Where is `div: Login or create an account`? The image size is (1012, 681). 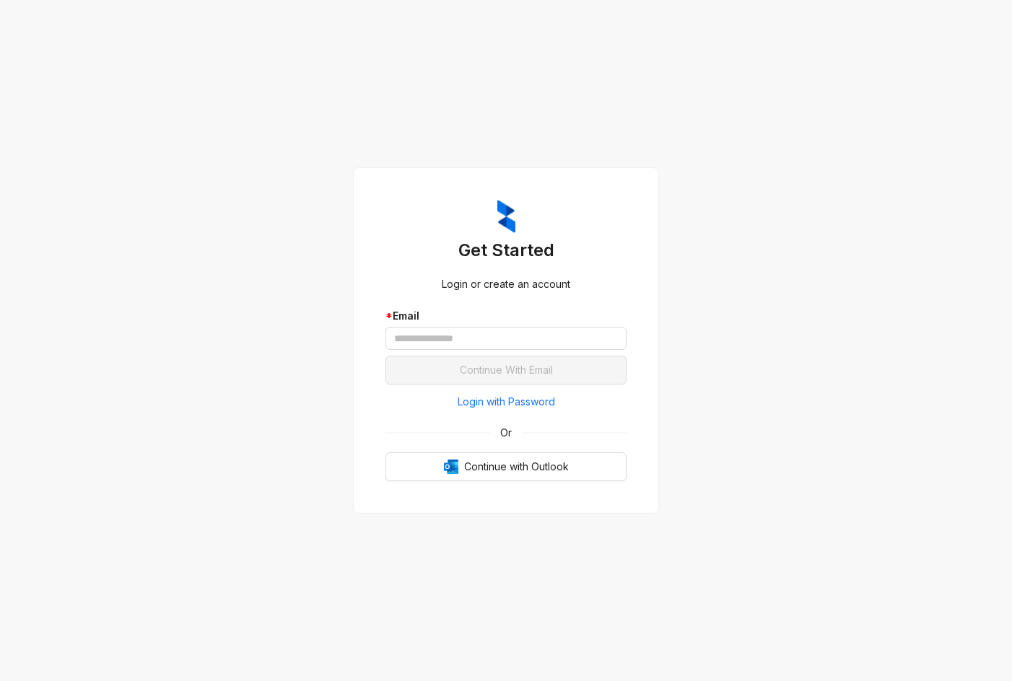
div: Login or create an account is located at coordinates (506, 284).